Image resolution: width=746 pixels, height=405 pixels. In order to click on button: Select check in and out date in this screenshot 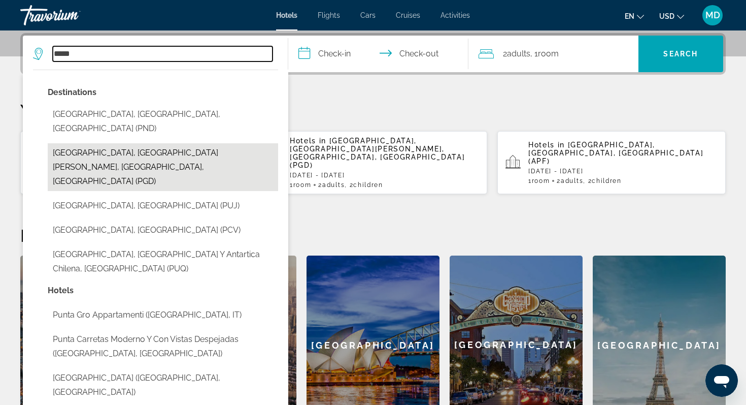, I will do `click(378, 54)`.